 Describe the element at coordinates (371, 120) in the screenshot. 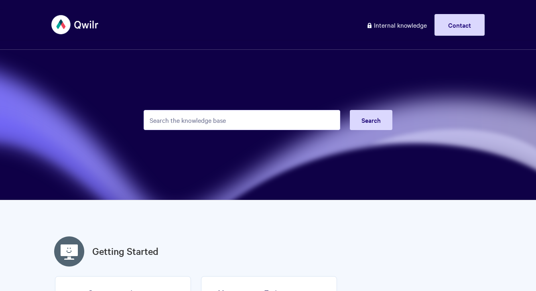

I see `span: Search` at that location.